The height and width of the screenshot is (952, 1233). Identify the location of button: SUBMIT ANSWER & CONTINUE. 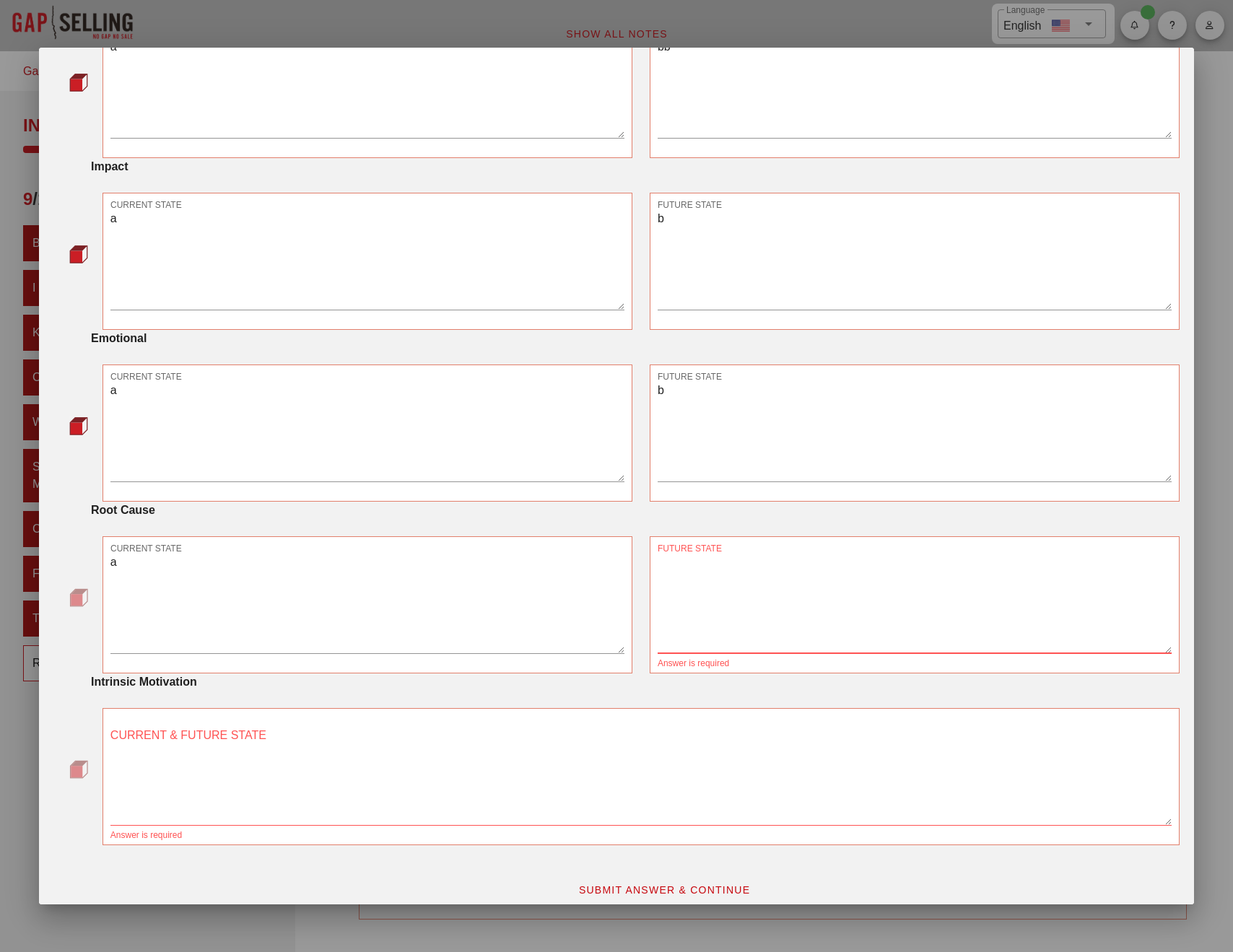
(664, 890).